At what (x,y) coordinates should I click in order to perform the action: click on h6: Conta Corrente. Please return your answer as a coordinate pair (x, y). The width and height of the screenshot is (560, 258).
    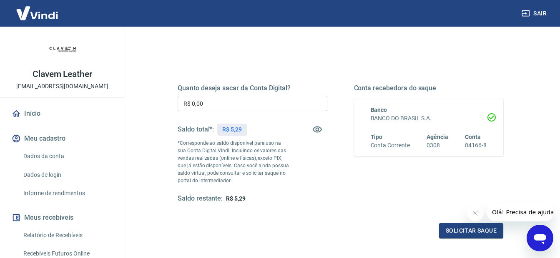
    Looking at the image, I should click on (390, 145).